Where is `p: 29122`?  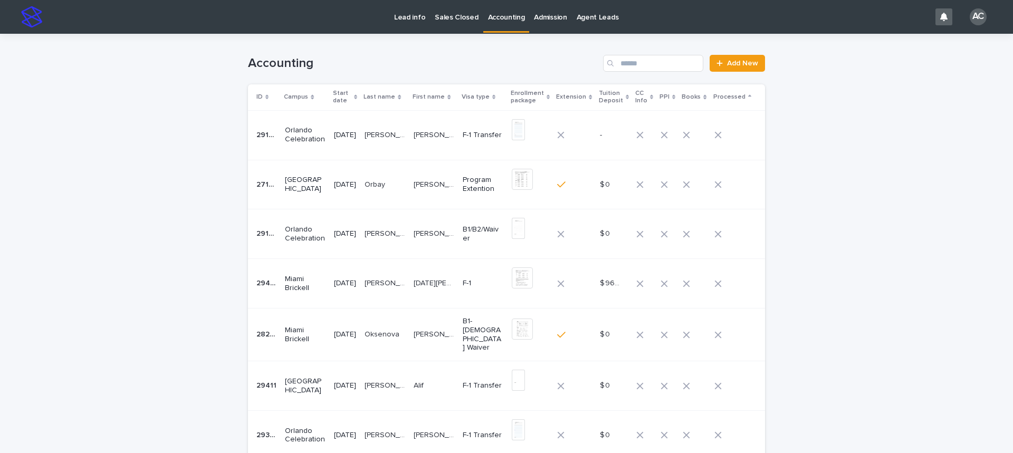 p: 29122 is located at coordinates (267, 134).